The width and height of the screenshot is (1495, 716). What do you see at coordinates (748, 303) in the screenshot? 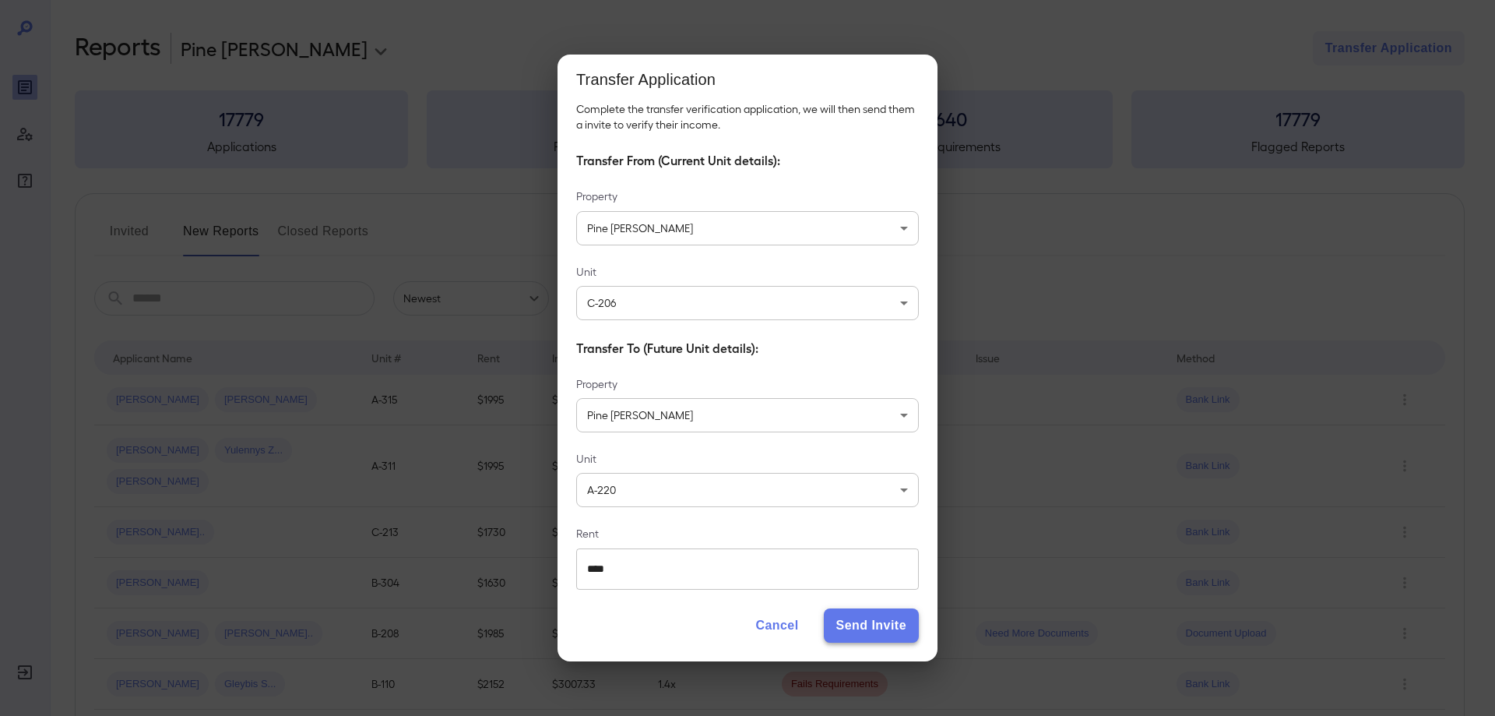
I see `div: C-206` at bounding box center [748, 303].